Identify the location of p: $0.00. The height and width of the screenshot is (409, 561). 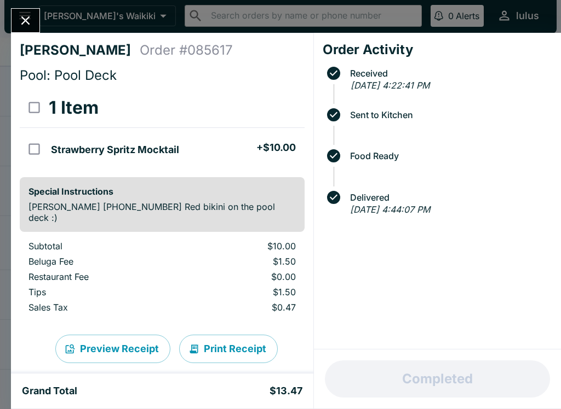
(243, 277).